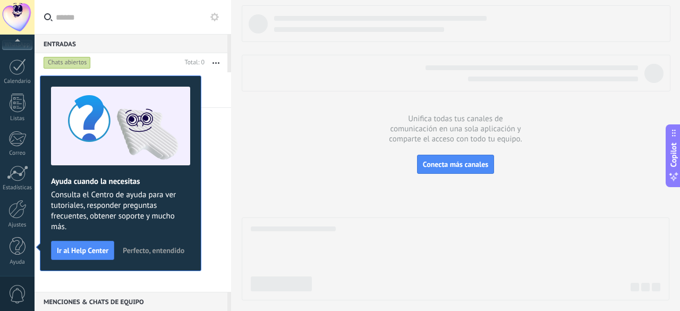 The image size is (680, 311). Describe the element at coordinates (674, 155) in the screenshot. I see `span: Copilot` at that location.